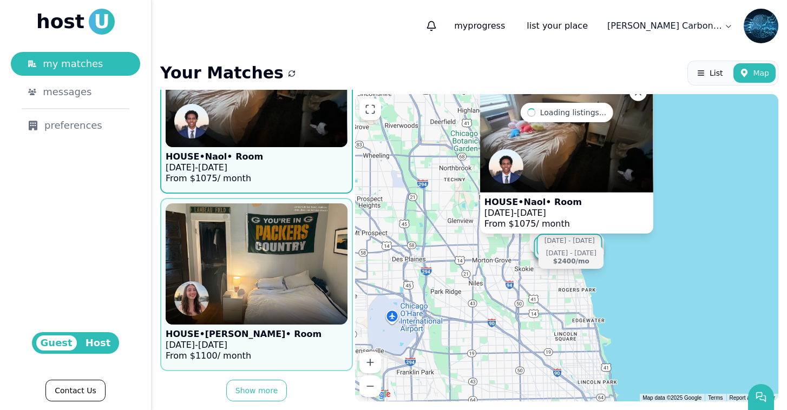 The height and width of the screenshot is (410, 787). What do you see at coordinates (75, 22) in the screenshot?
I see `a: hostU` at bounding box center [75, 22].